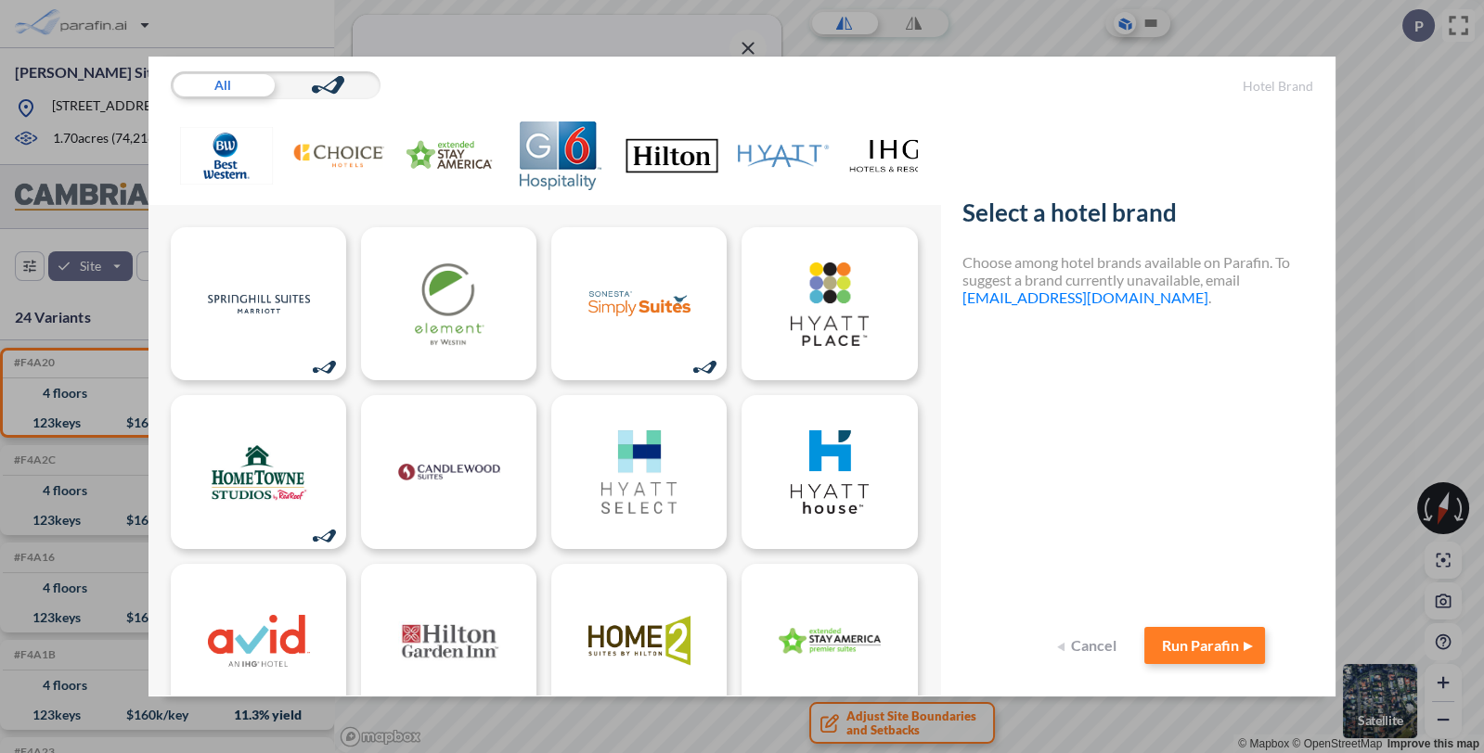 The image size is (1484, 753). Describe the element at coordinates (449, 156) in the screenshot. I see `img: Extended Stay America` at that location.